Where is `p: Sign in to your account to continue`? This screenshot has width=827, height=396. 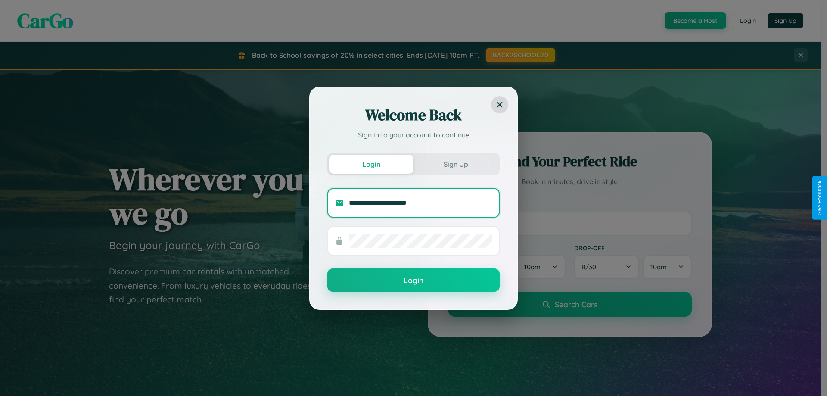 p: Sign in to your account to continue is located at coordinates (413, 135).